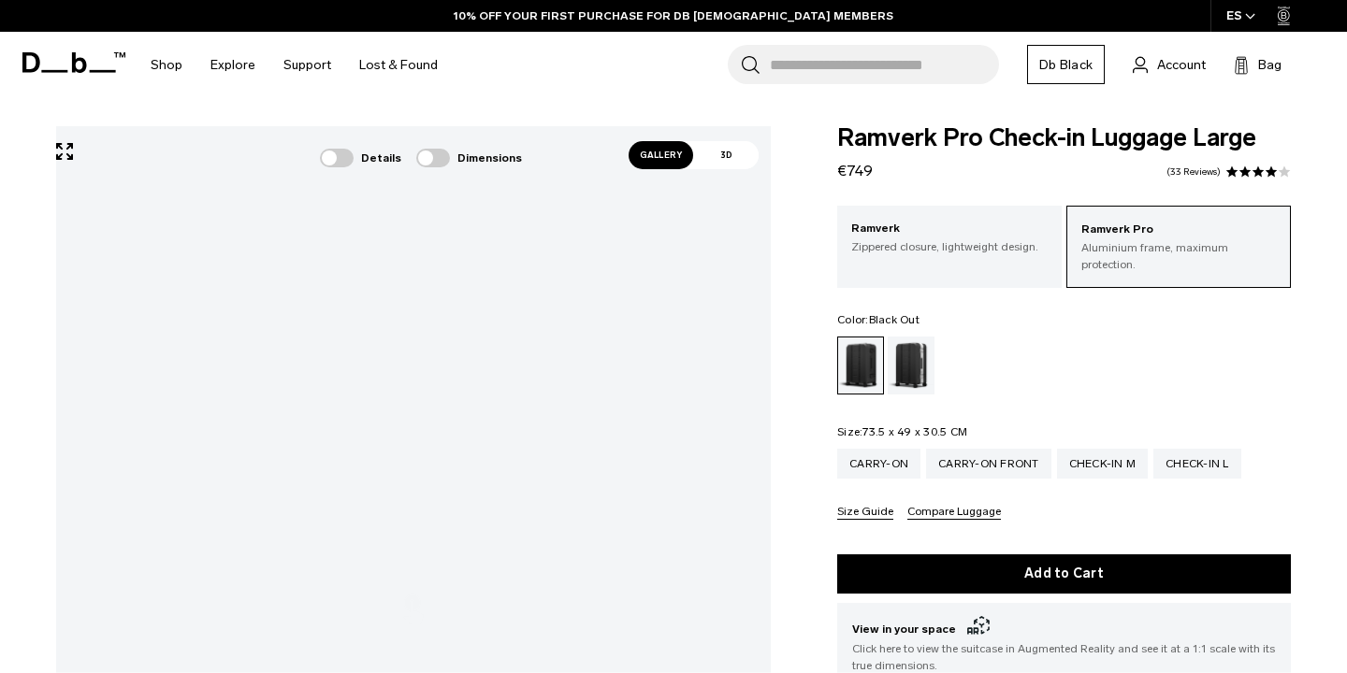 The height and width of the screenshot is (673, 1347). Describe the element at coordinates (1178, 256) in the screenshot. I see `p: Aluminium frame, maximum protection.` at that location.